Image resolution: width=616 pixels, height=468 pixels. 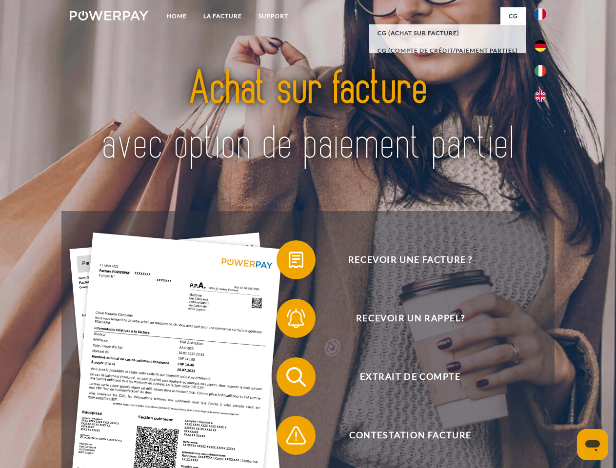 I want to click on img: it, so click(x=540, y=71).